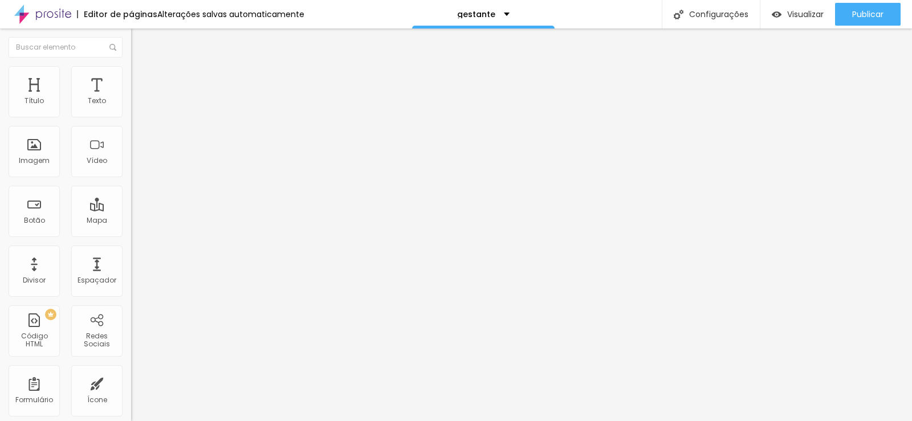  Describe the element at coordinates (34, 161) in the screenshot. I see `div: Imagem` at that location.